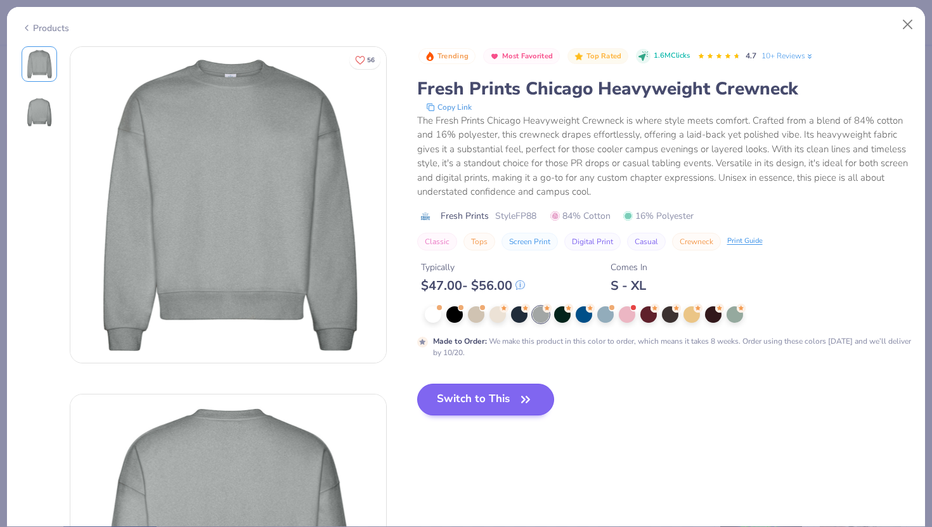  Describe the element at coordinates (664, 156) in the screenshot. I see `div: The Fresh Prints Chicago Heavyweight Crewneck is where style meets comfort. Crafted from a blend ...` at that location.